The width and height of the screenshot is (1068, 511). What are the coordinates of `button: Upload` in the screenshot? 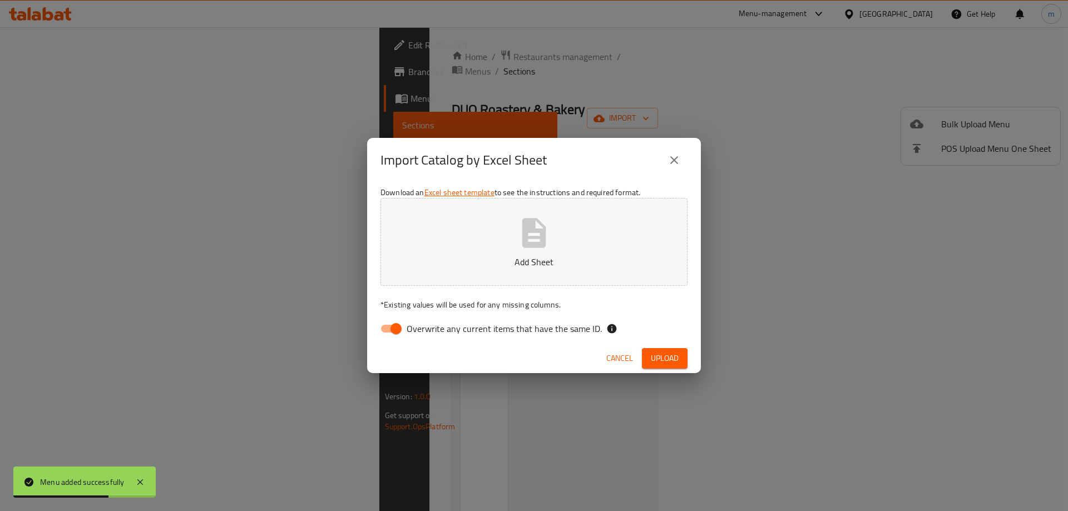 It's located at (664, 358).